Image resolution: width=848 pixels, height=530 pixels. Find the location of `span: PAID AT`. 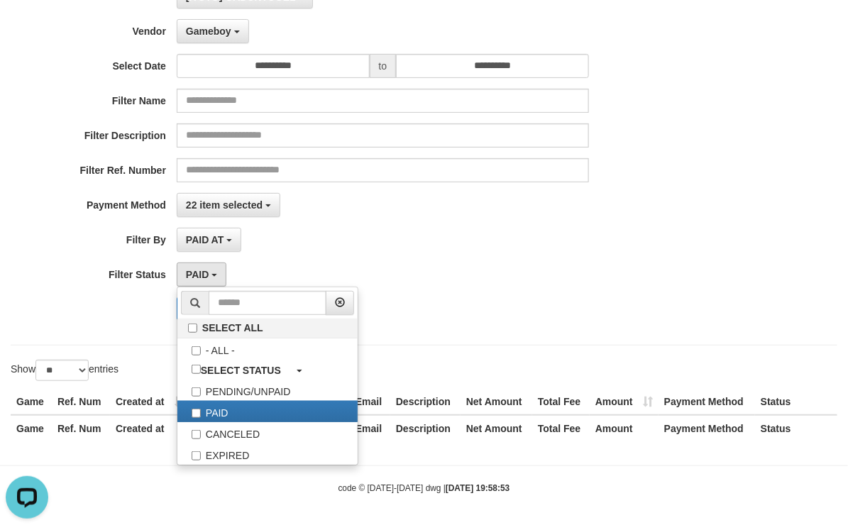

span: PAID AT is located at coordinates (204, 240).